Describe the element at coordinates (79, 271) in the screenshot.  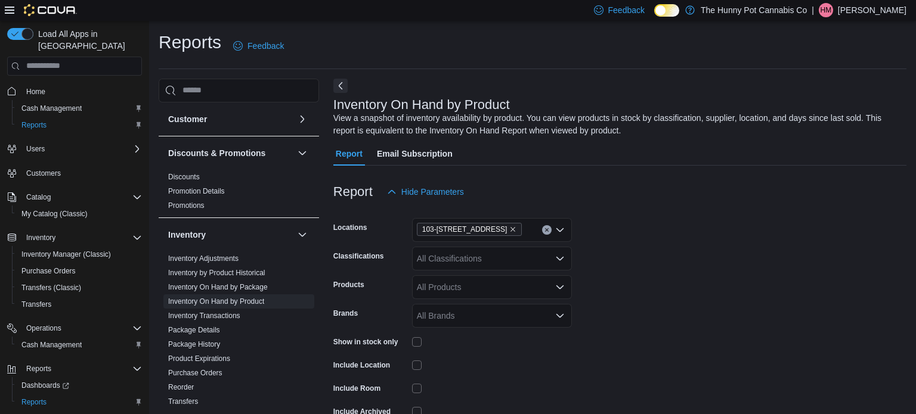
I see `button: Purchase Orders` at that location.